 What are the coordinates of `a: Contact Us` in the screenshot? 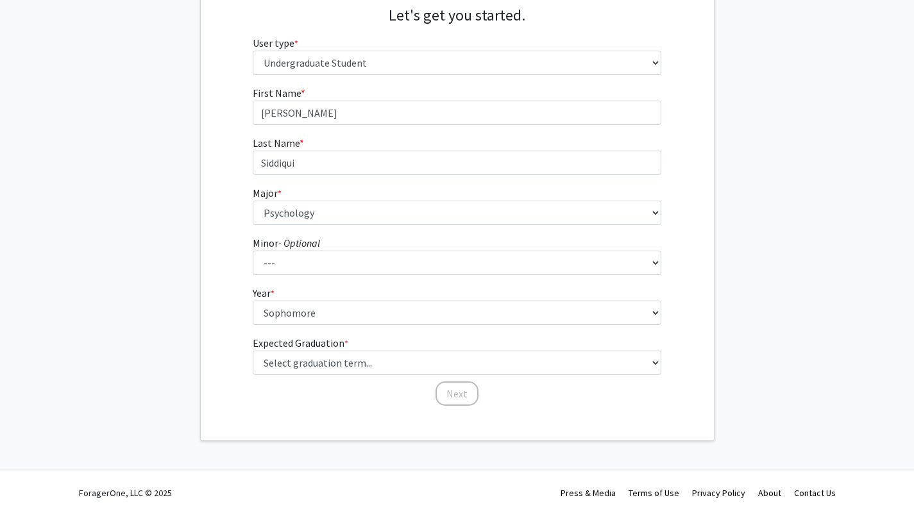 It's located at (814, 493).